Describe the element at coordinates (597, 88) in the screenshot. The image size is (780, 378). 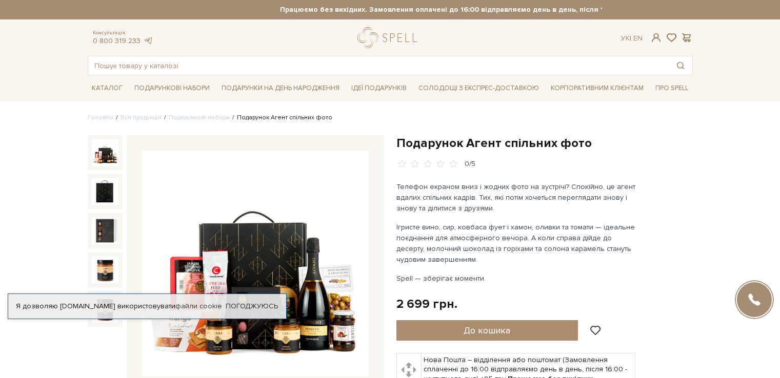
I see `a: Корпоративним клієнтам` at that location.